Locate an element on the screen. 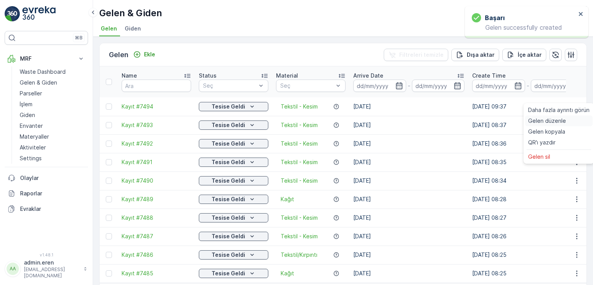 Image resolution: width=593 pixels, height=285 pixels. a: İşlem is located at coordinates (52, 104).